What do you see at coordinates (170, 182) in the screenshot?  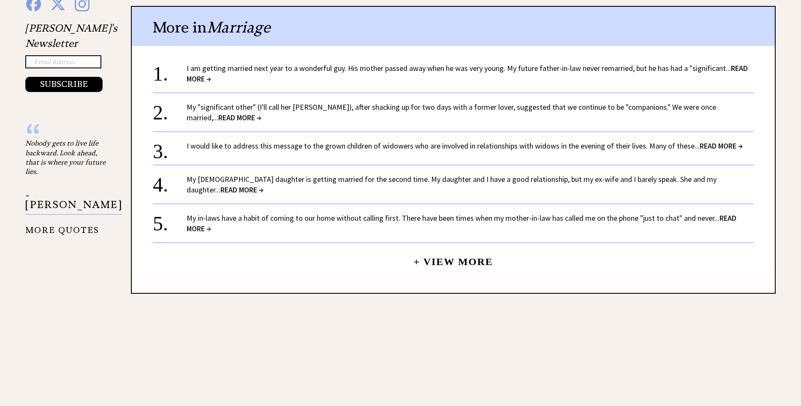 I see `div: 4.` at bounding box center [170, 182].